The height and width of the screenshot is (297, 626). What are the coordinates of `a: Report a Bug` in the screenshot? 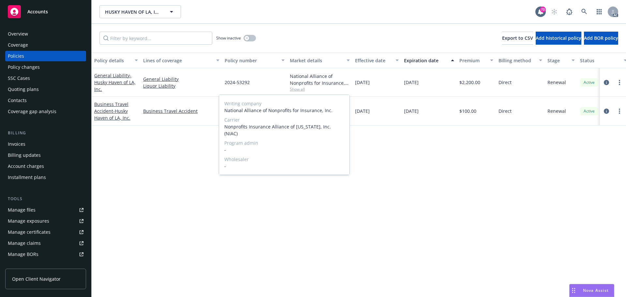 It's located at (570, 12).